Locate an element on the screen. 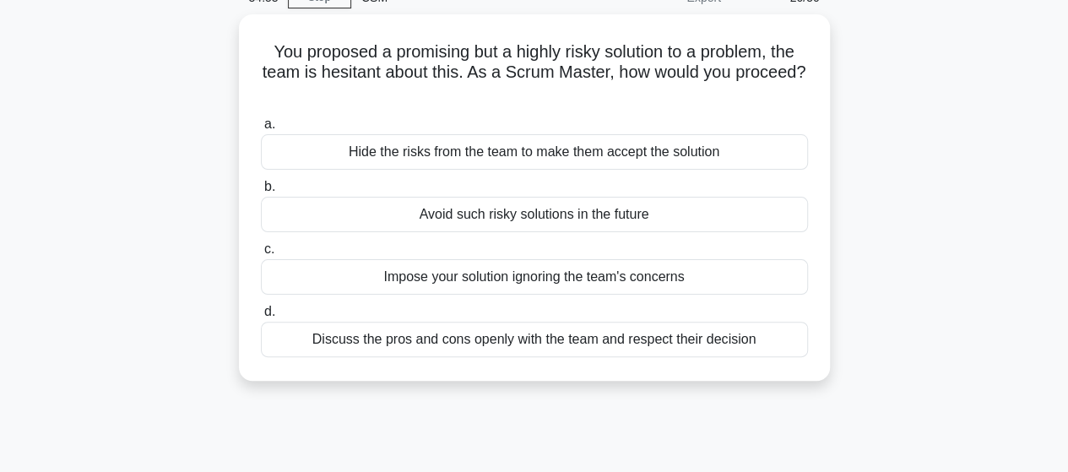 The width and height of the screenshot is (1068, 472). span: b. is located at coordinates (269, 186).